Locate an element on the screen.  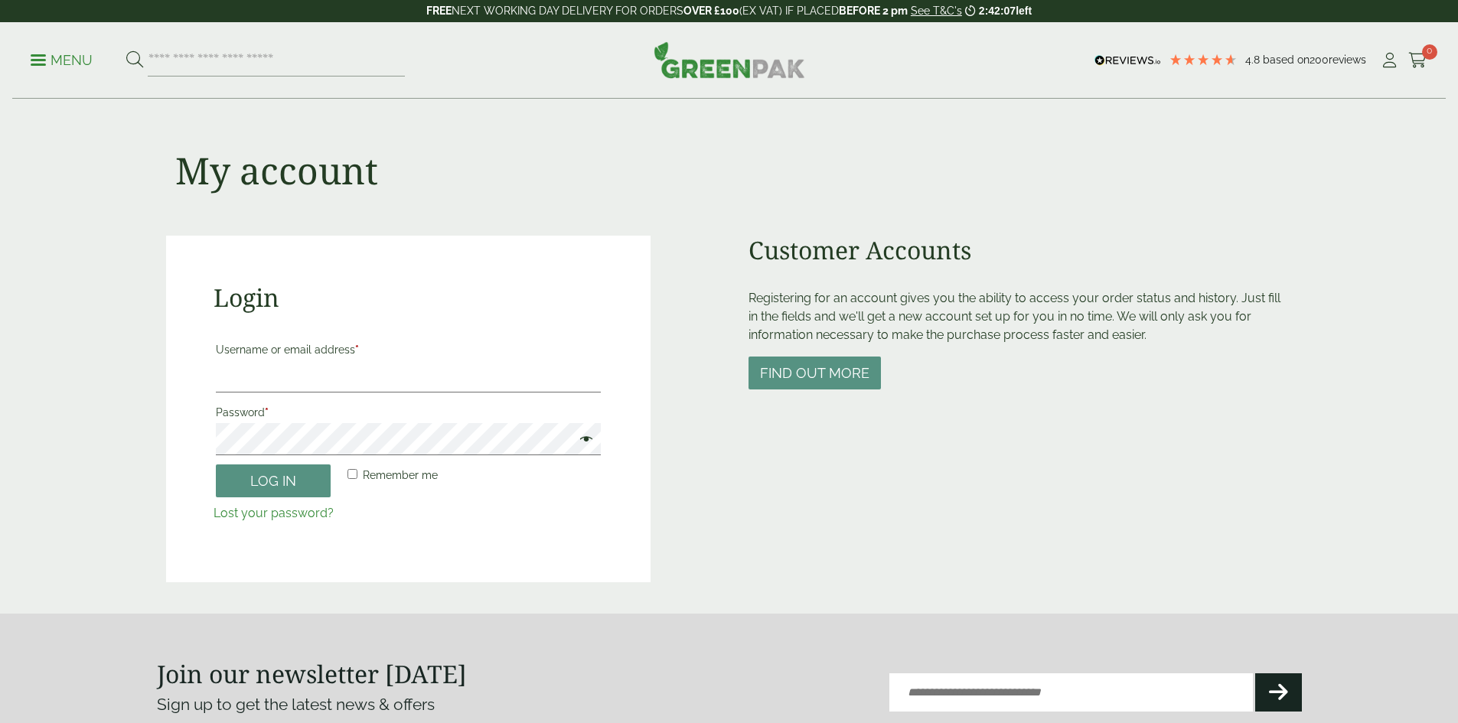
button: Find out more is located at coordinates (814, 373).